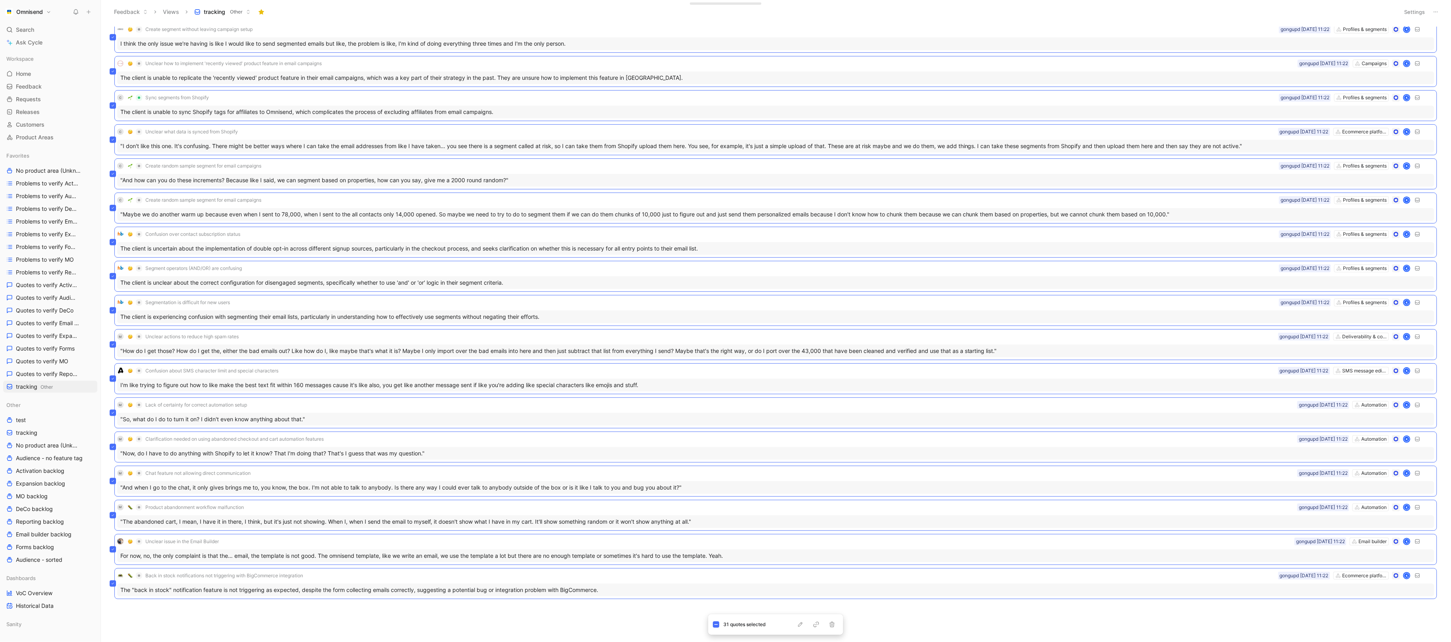  Describe the element at coordinates (759, 625) in the screenshot. I see `div: 31 quotes selected` at that location.